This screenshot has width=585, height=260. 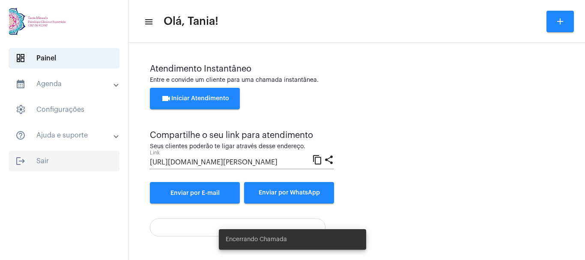 What do you see at coordinates (329, 159) in the screenshot?
I see `mat-icon: share` at bounding box center [329, 159].